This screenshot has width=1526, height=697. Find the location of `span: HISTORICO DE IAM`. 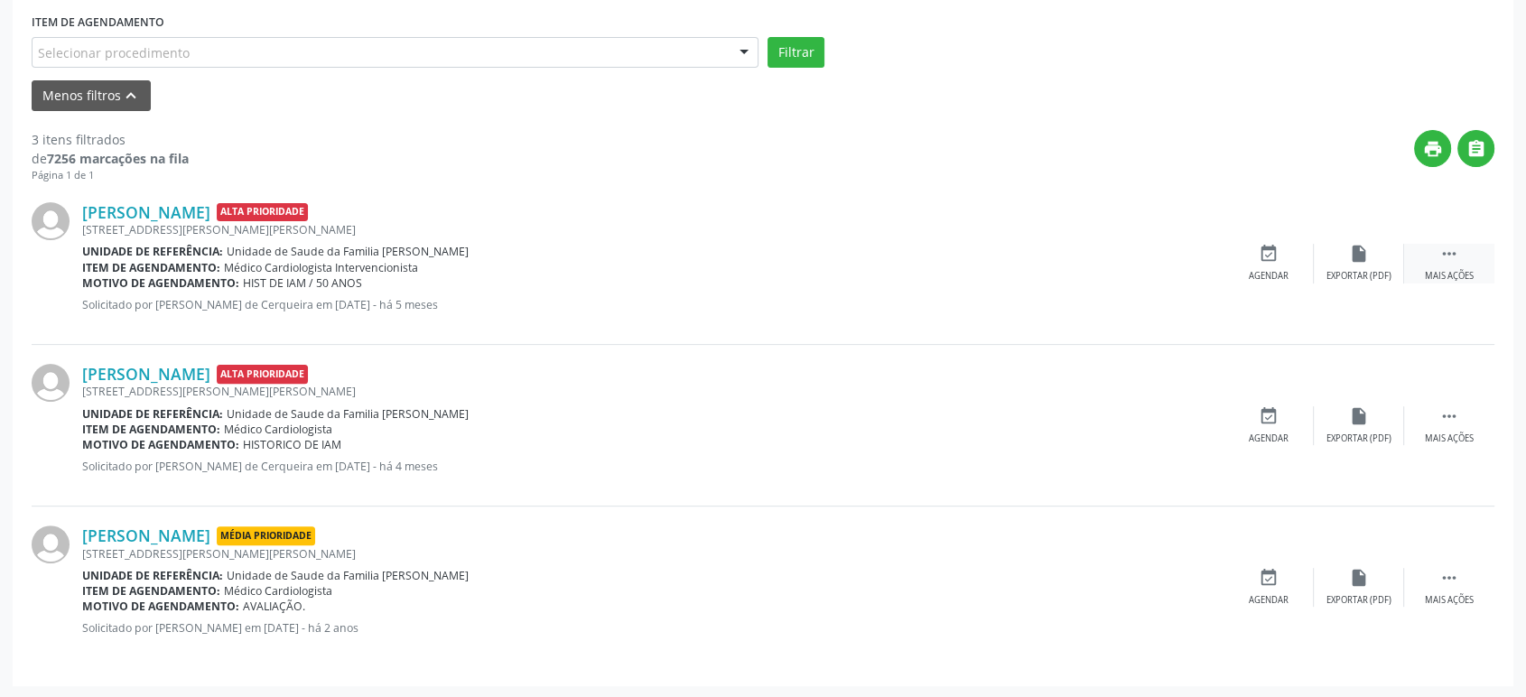

span: HISTORICO DE IAM is located at coordinates (292, 444).